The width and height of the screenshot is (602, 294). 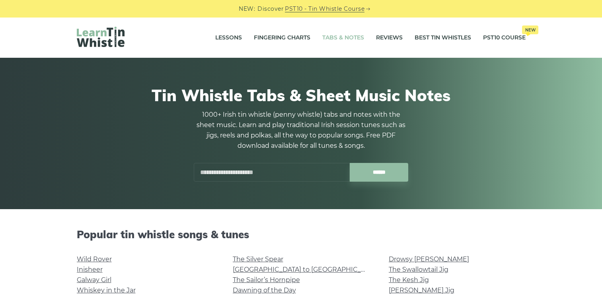 I want to click on a: PST10 CourseNew, so click(x=504, y=38).